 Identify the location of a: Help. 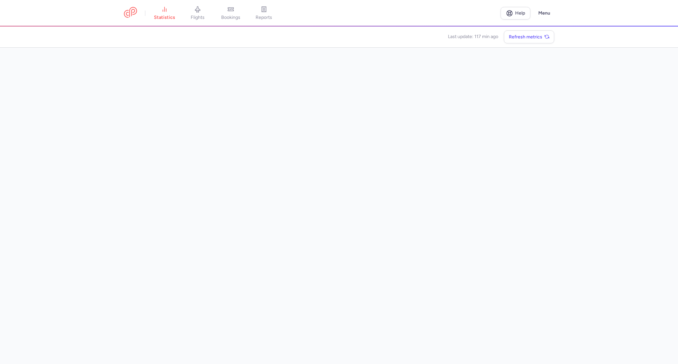
(516, 13).